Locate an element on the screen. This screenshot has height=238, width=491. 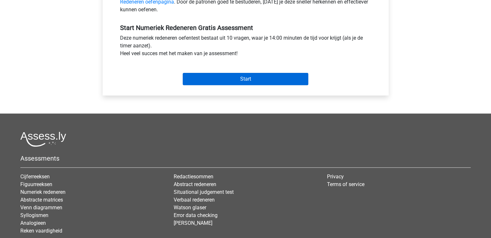
h5: Start Numeriek Redeneren Gratis Assessment is located at coordinates (246, 28).